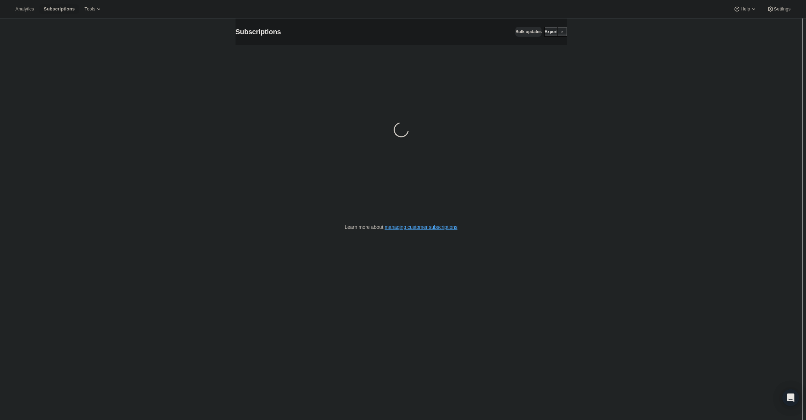  What do you see at coordinates (551, 32) in the screenshot?
I see `span: Export` at bounding box center [551, 32].